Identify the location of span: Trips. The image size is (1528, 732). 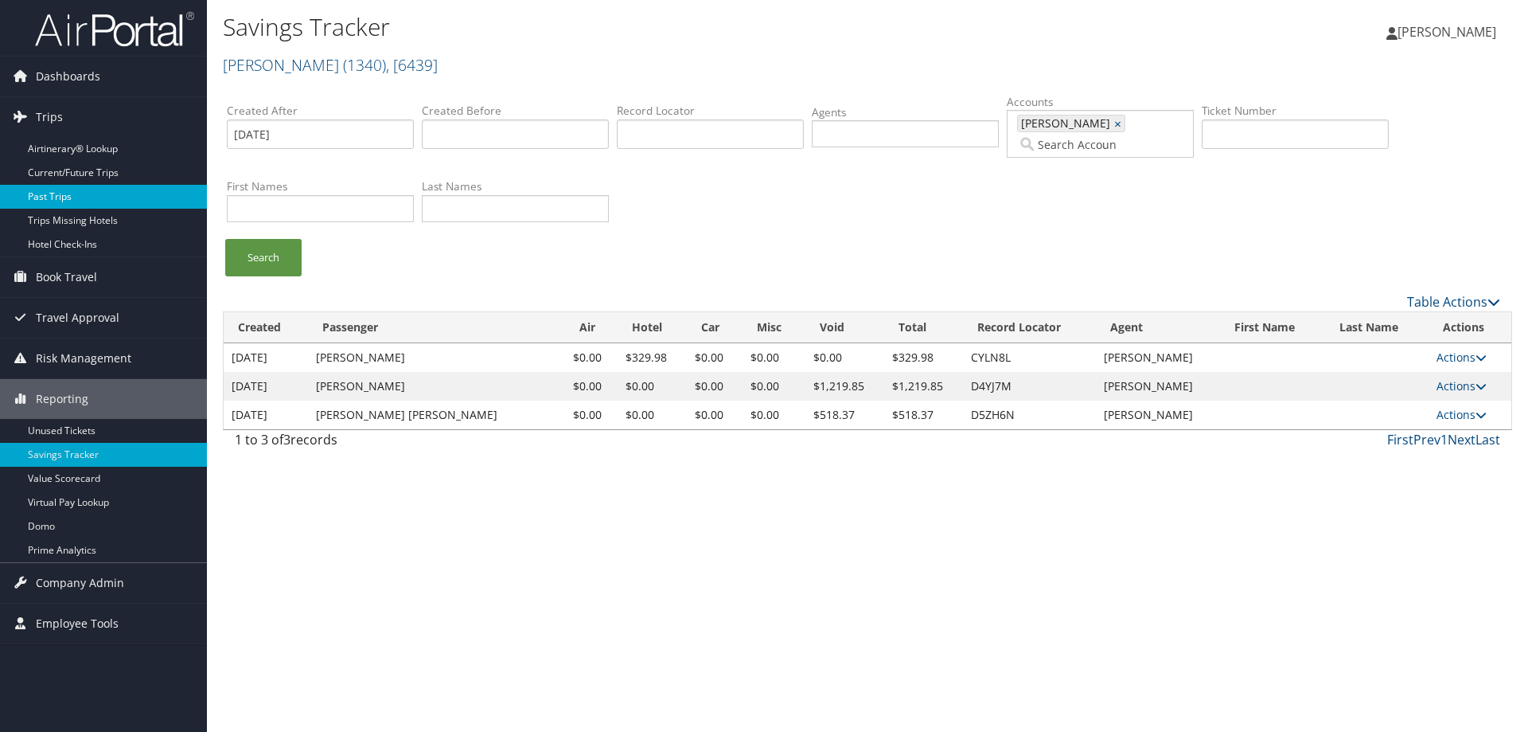
(49, 117).